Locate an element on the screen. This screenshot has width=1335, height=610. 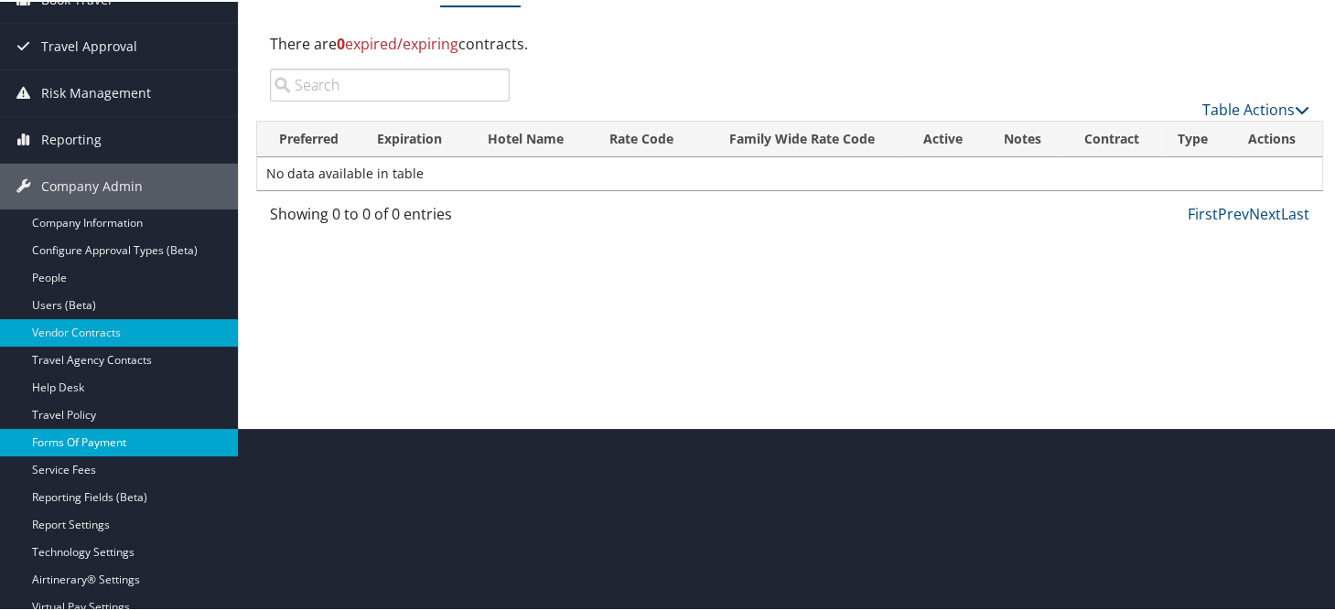
a: Last is located at coordinates (1295, 212).